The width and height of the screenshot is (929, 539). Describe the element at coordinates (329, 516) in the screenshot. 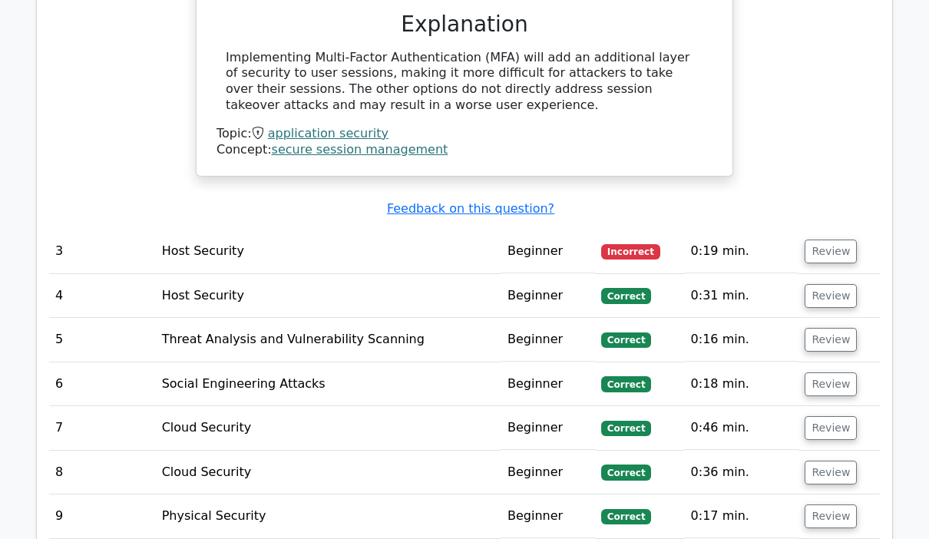

I see `td: Physical Security` at that location.